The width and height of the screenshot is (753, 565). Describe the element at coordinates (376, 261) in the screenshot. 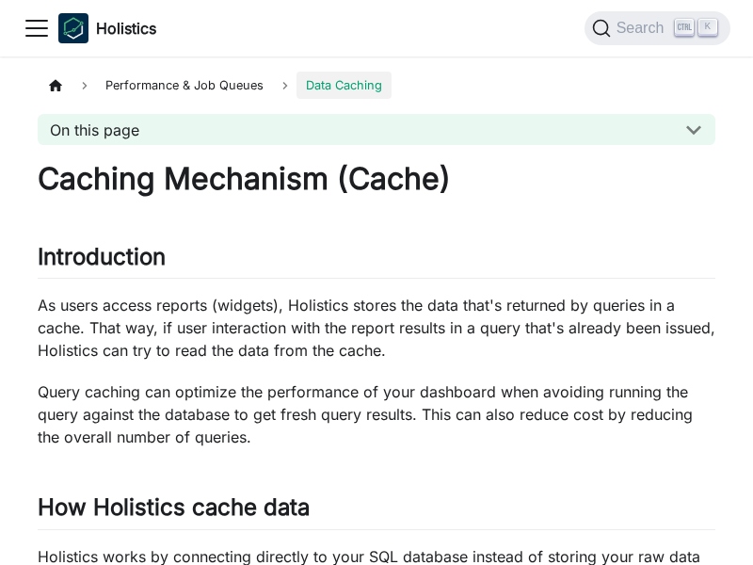

I see `h2: Introduction` at that location.